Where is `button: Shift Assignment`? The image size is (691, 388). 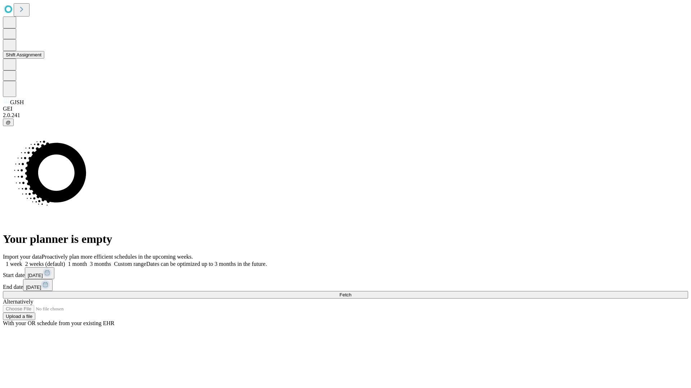
button: Shift Assignment is located at coordinates (23, 55).